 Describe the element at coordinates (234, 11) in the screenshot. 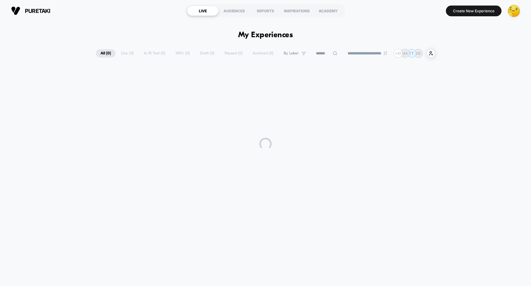

I see `div: AUDIENCES` at that location.